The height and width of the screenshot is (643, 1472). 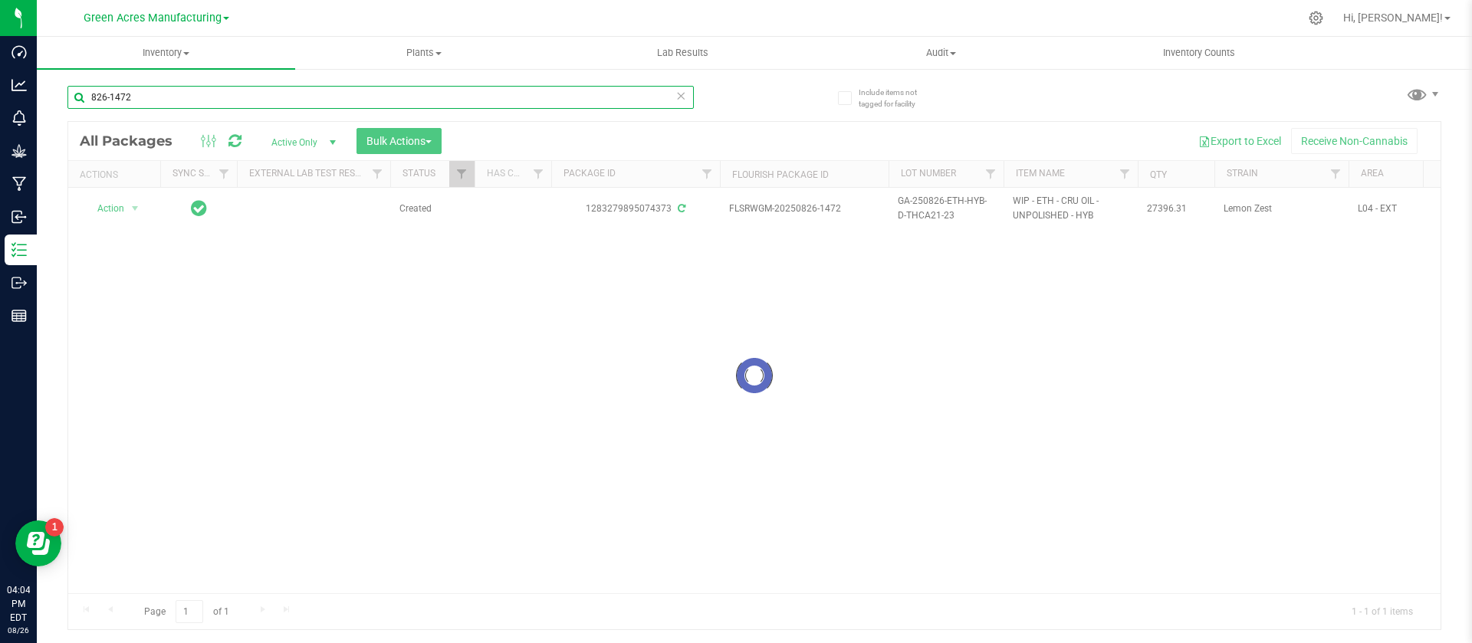 I want to click on inline-svg: Analytics, so click(x=19, y=85).